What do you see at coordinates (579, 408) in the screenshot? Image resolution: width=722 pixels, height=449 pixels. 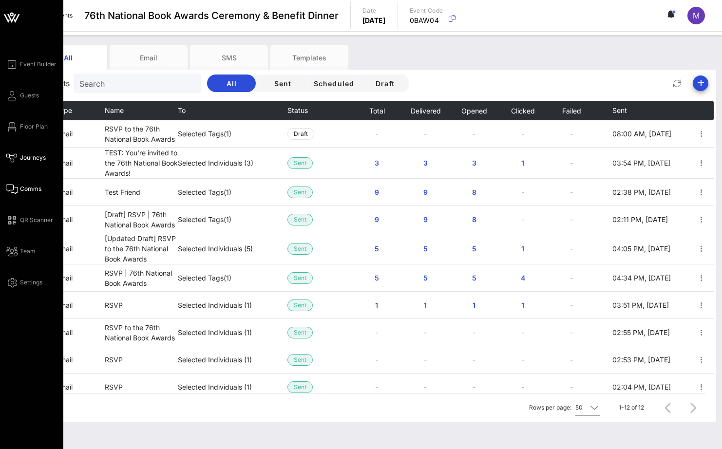 I see `div: 50` at bounding box center [579, 408].